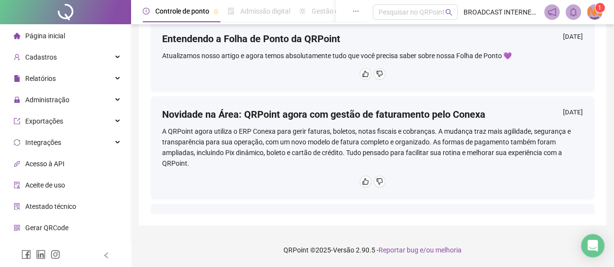  What do you see at coordinates (17, 207) in the screenshot?
I see `span: solution` at bounding box center [17, 207].